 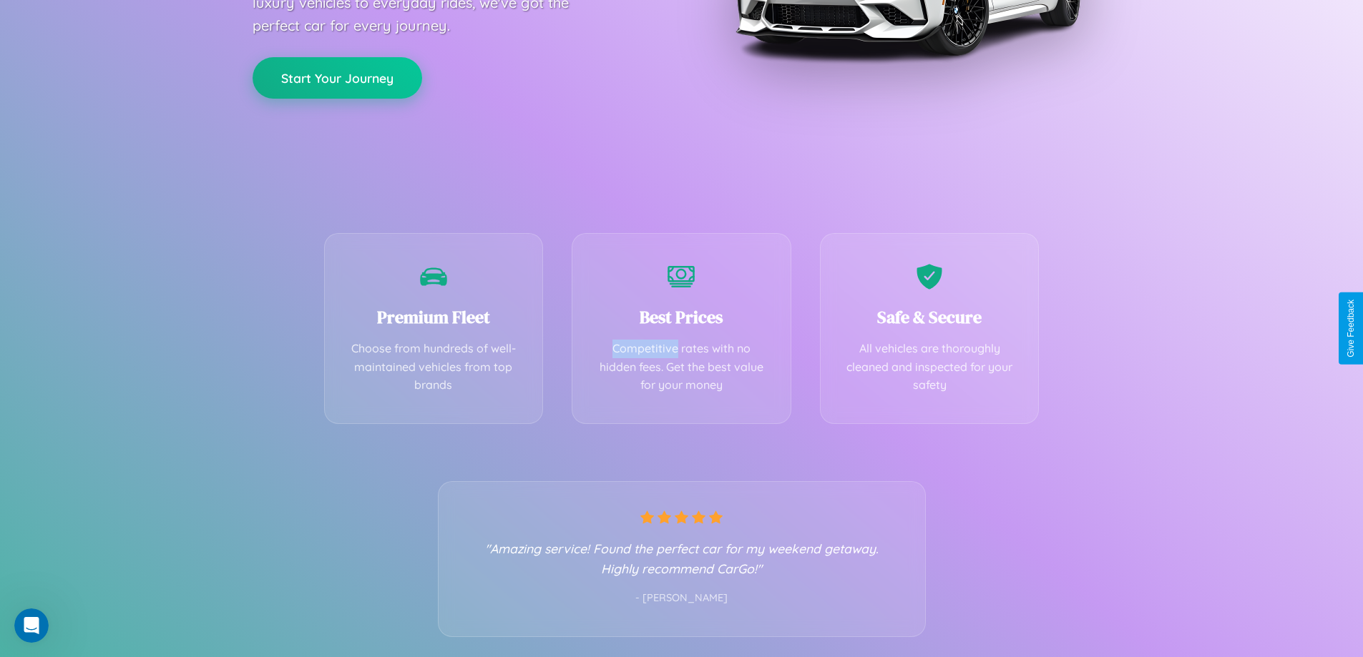 What do you see at coordinates (1351, 328) in the screenshot?
I see `div: Give Feedback` at bounding box center [1351, 328].